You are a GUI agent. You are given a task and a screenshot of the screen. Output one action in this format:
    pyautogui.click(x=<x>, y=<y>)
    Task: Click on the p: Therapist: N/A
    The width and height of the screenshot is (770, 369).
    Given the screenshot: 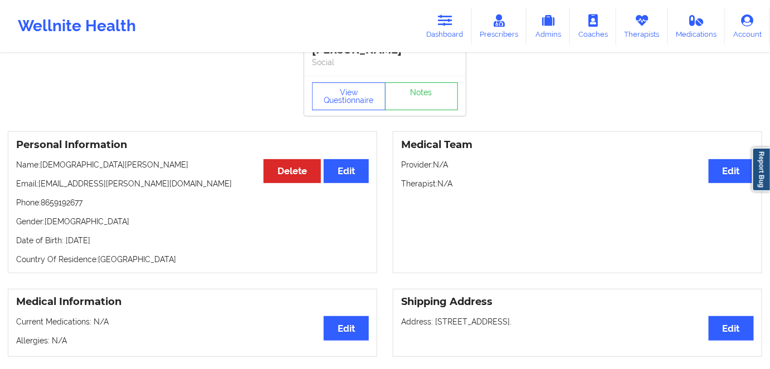 What is the action you would take?
    pyautogui.click(x=577, y=184)
    